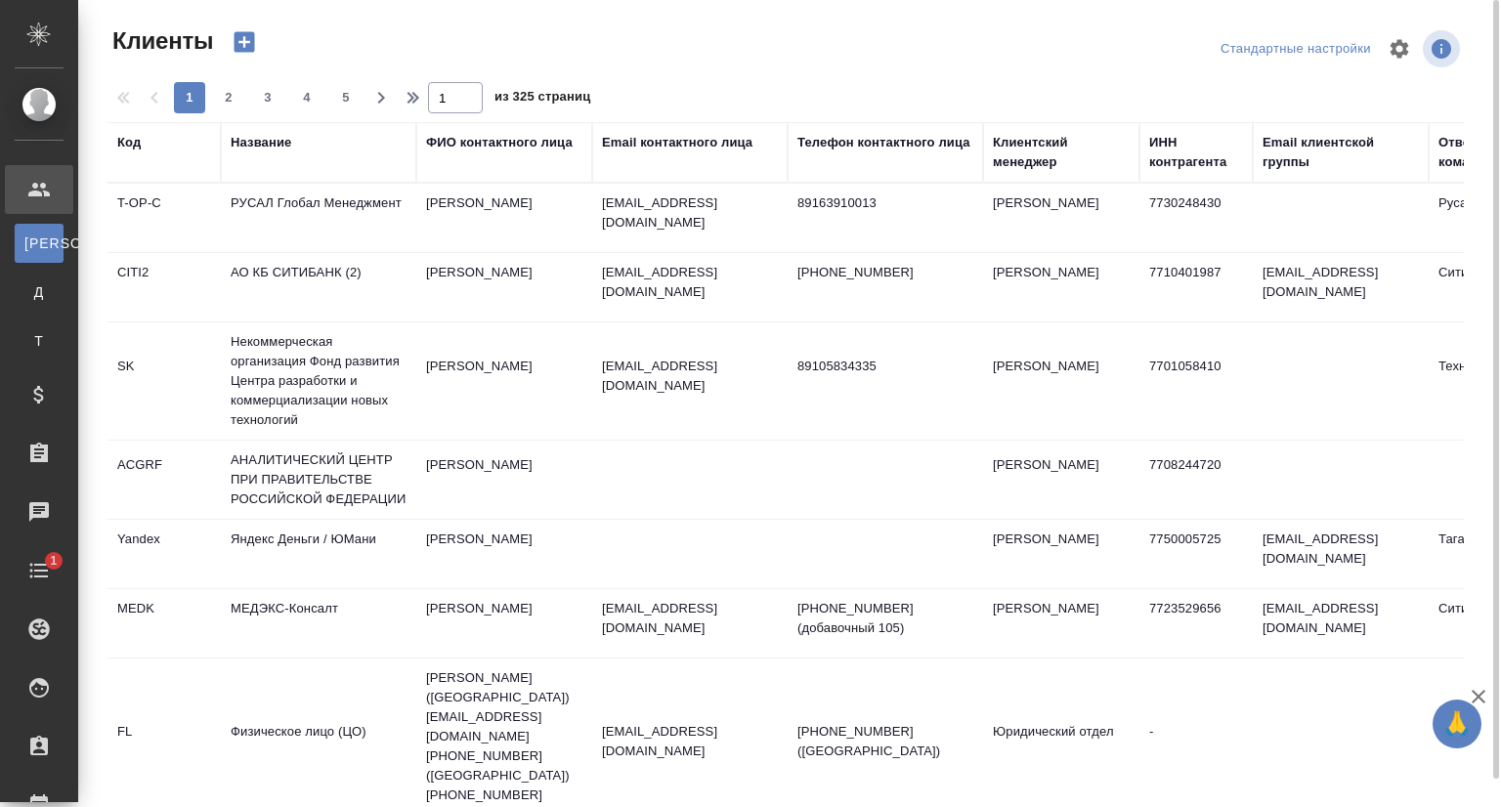 Image resolution: width=1501 pixels, height=807 pixels. Describe the element at coordinates (319, 623) in the screenshot. I see `td: МЕДЭКС-Консалт` at that location.